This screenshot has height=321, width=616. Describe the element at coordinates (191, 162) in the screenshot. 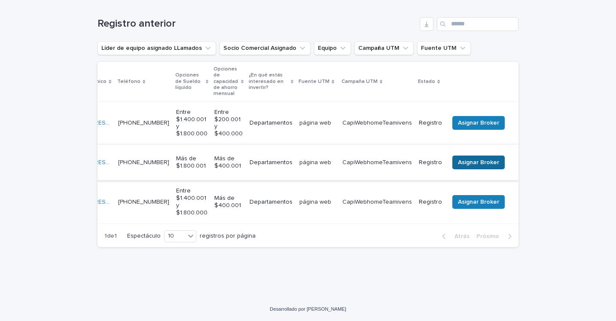

I see `font: Más de $1.800.001` at that location.